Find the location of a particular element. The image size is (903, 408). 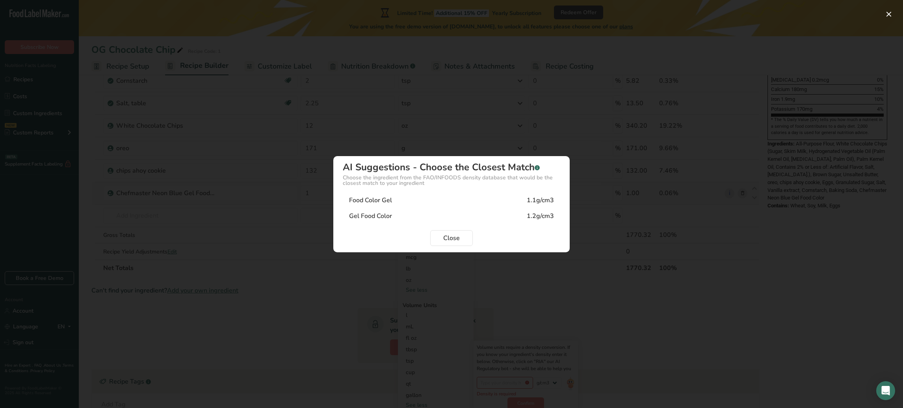

div: Gel Food Color is located at coordinates (370, 216).